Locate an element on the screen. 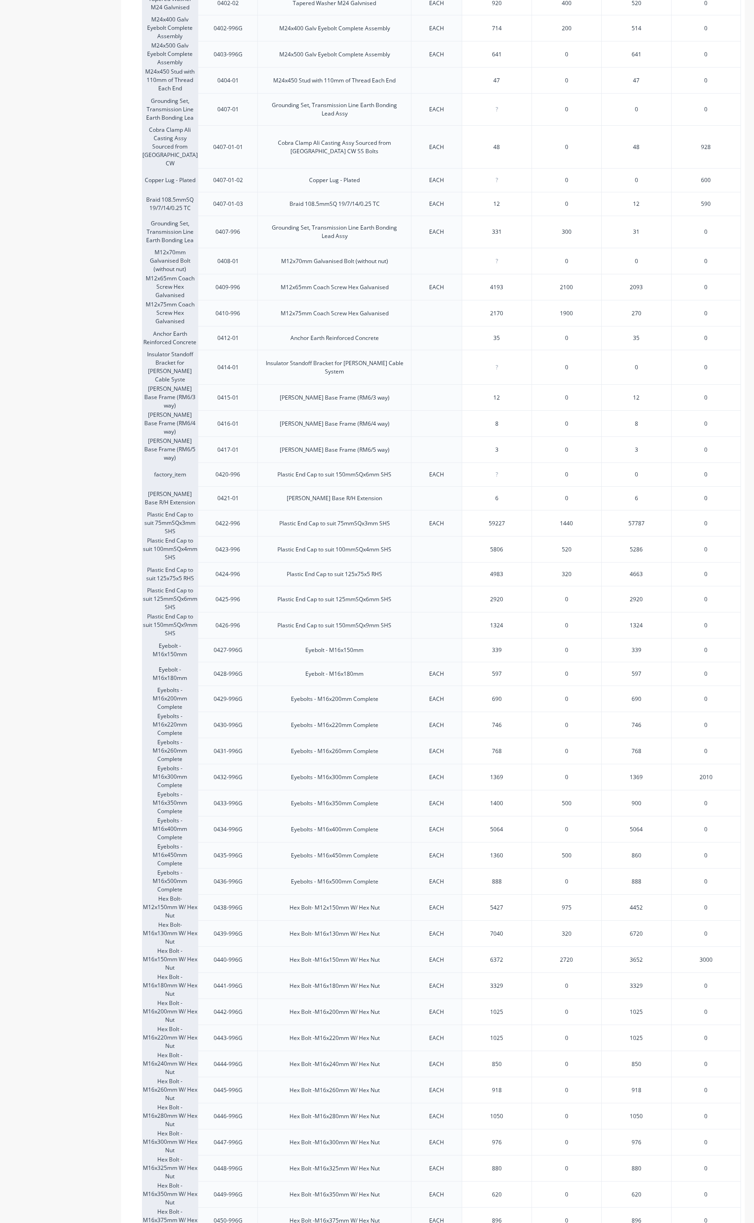 The image size is (754, 1223). div: Eyebolts - M16x200mm Complete is located at coordinates (335, 699).